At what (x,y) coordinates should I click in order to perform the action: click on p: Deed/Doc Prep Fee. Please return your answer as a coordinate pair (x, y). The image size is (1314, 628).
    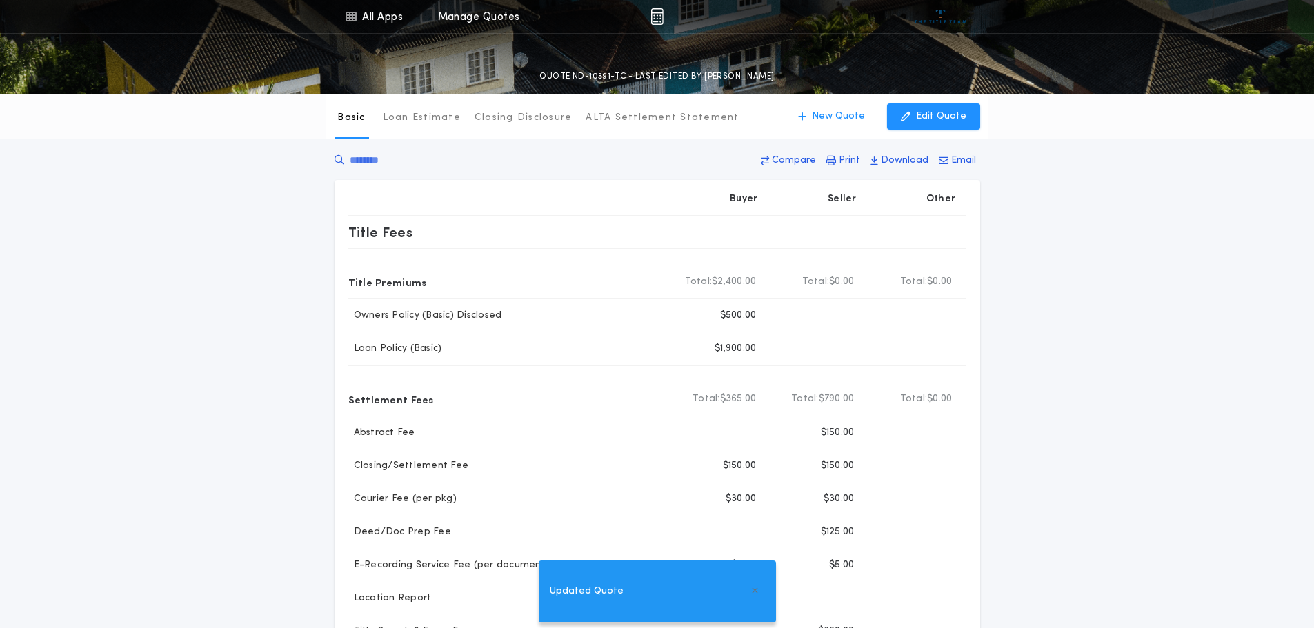
    Looking at the image, I should click on (399, 532).